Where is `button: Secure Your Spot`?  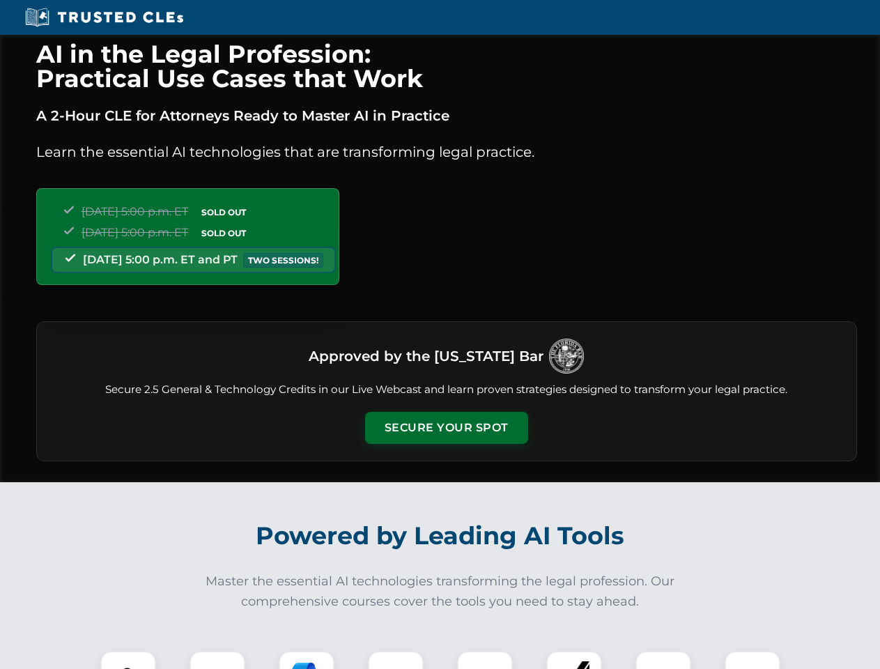
button: Secure Your Spot is located at coordinates (447, 428).